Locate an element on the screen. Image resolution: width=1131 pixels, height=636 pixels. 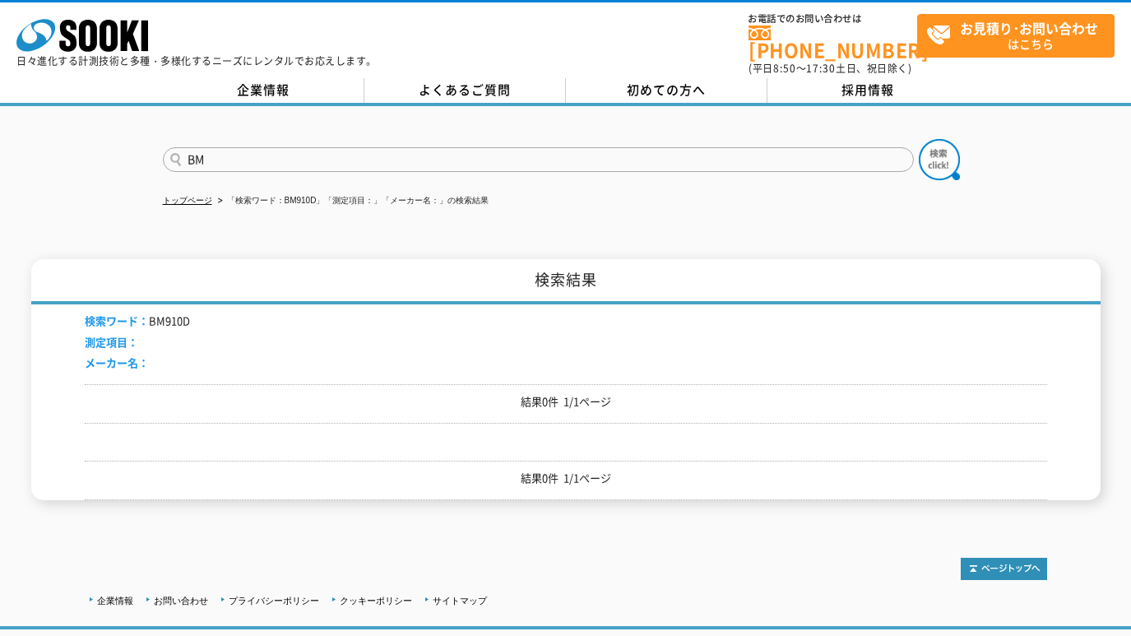
p: 日々進化する計測技術と多種・多様化するニーズにレンタルでお応えします。 is located at coordinates (197, 61).